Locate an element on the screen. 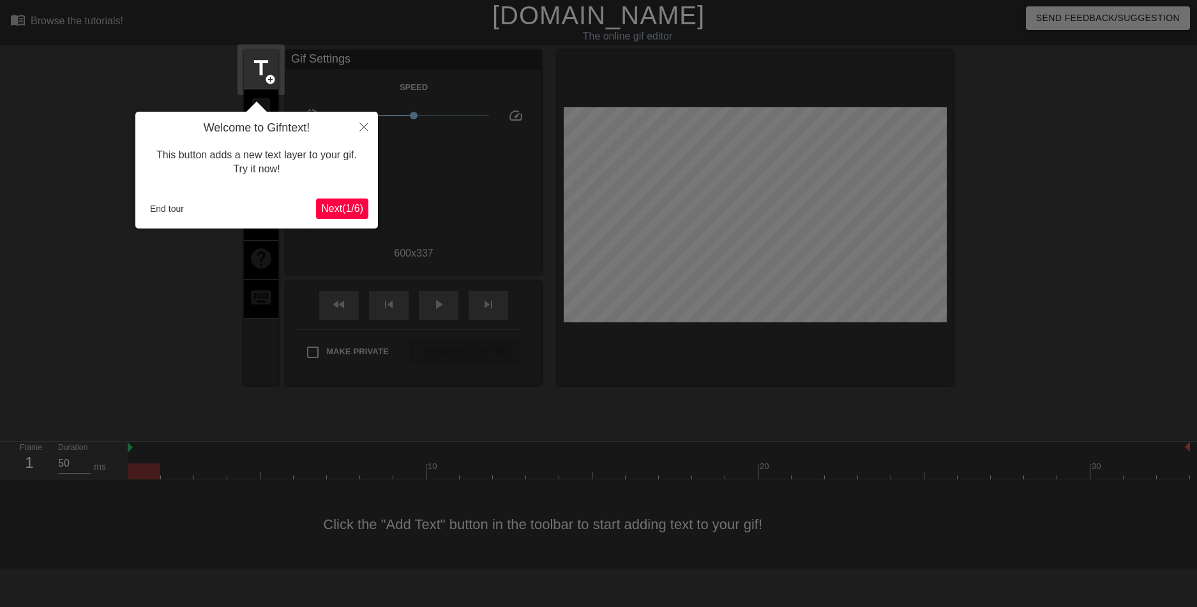 Image resolution: width=1197 pixels, height=607 pixels. button: Next is located at coordinates (342, 209).